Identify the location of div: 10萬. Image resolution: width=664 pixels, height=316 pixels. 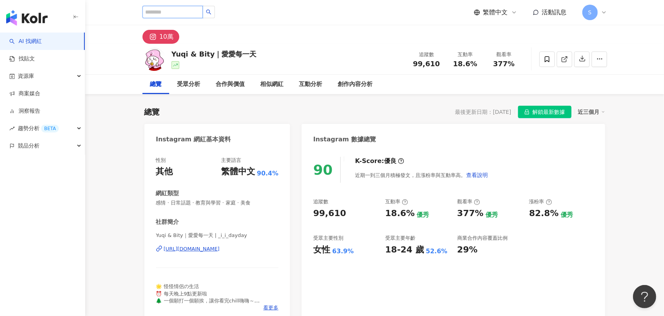
(166, 37).